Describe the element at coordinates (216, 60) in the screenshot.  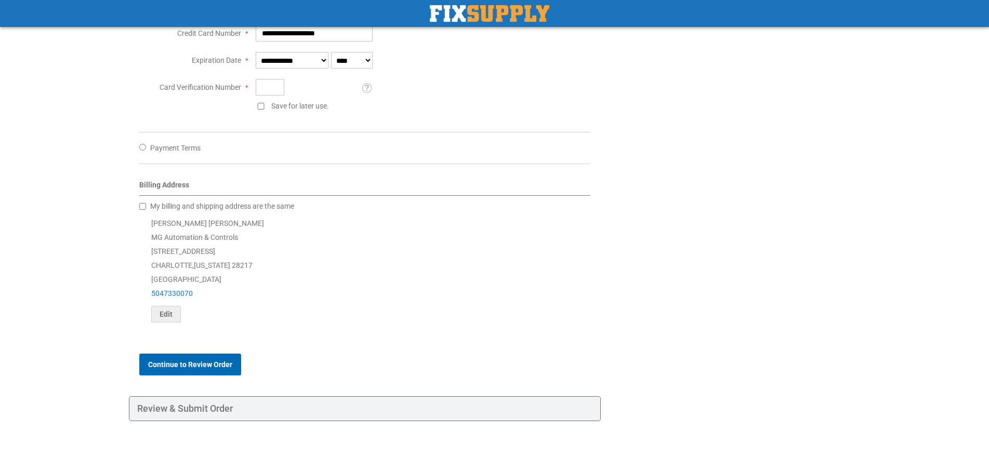
I see `span: Expiration Date` at that location.